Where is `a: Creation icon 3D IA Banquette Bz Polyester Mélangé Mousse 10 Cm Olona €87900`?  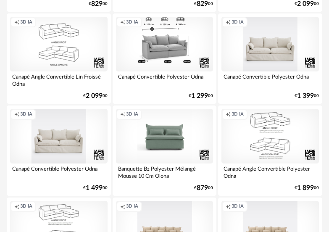 a: Creation icon 3D IA Banquette Bz Polyester Mélangé Mousse 10 Cm Olona €87900 is located at coordinates (165, 150).